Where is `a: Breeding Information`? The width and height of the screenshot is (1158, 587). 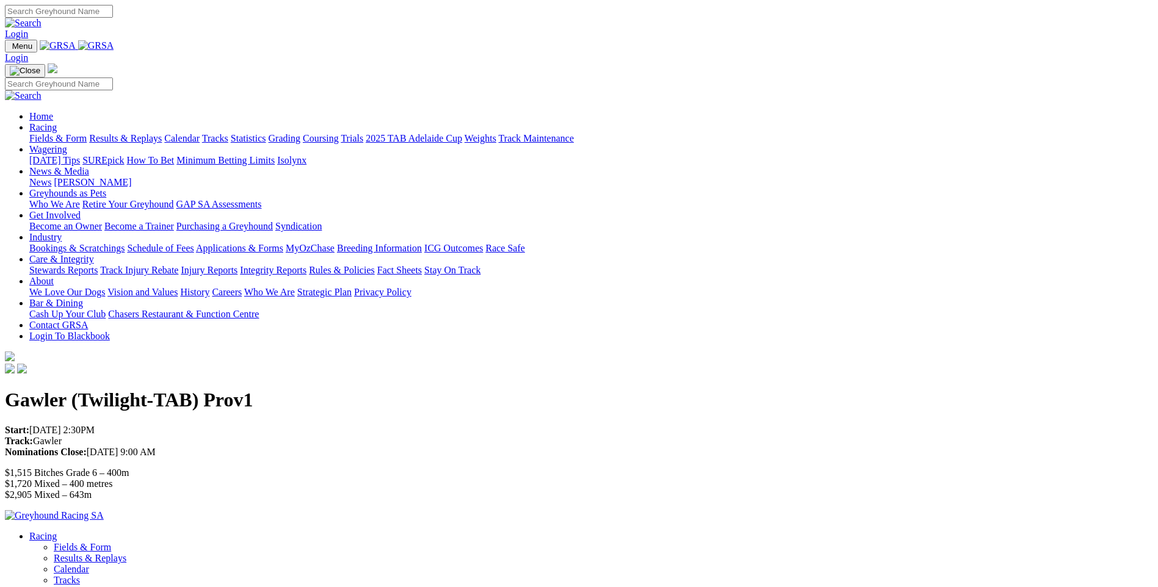
a: Breeding Information is located at coordinates (379, 248).